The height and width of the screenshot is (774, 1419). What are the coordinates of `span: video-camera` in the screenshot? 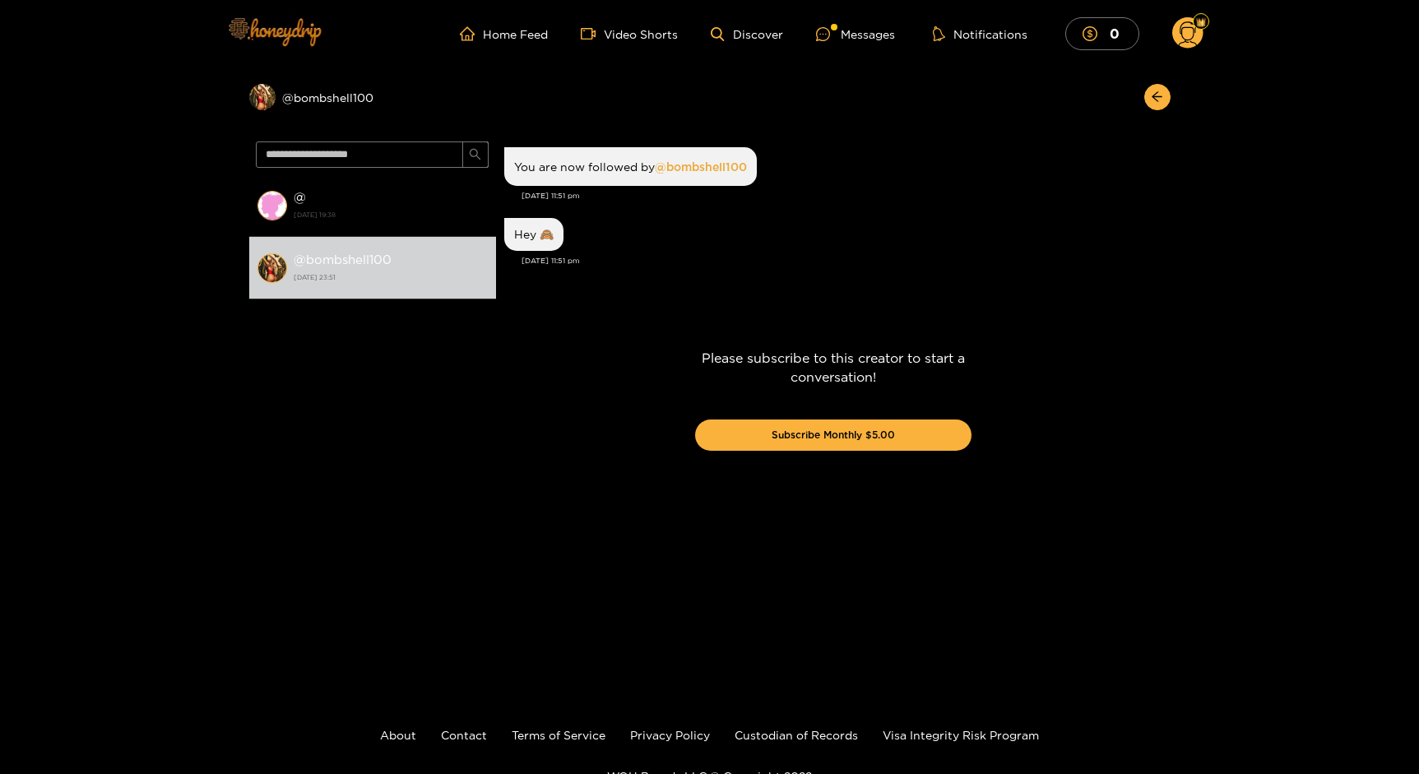 It's located at (592, 34).